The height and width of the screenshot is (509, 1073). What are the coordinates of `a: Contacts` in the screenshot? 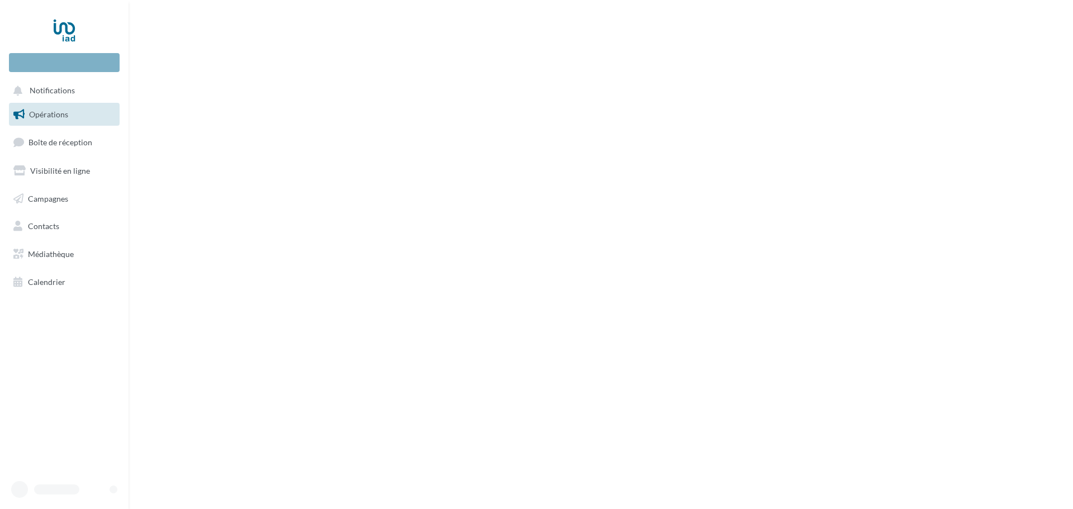 It's located at (64, 226).